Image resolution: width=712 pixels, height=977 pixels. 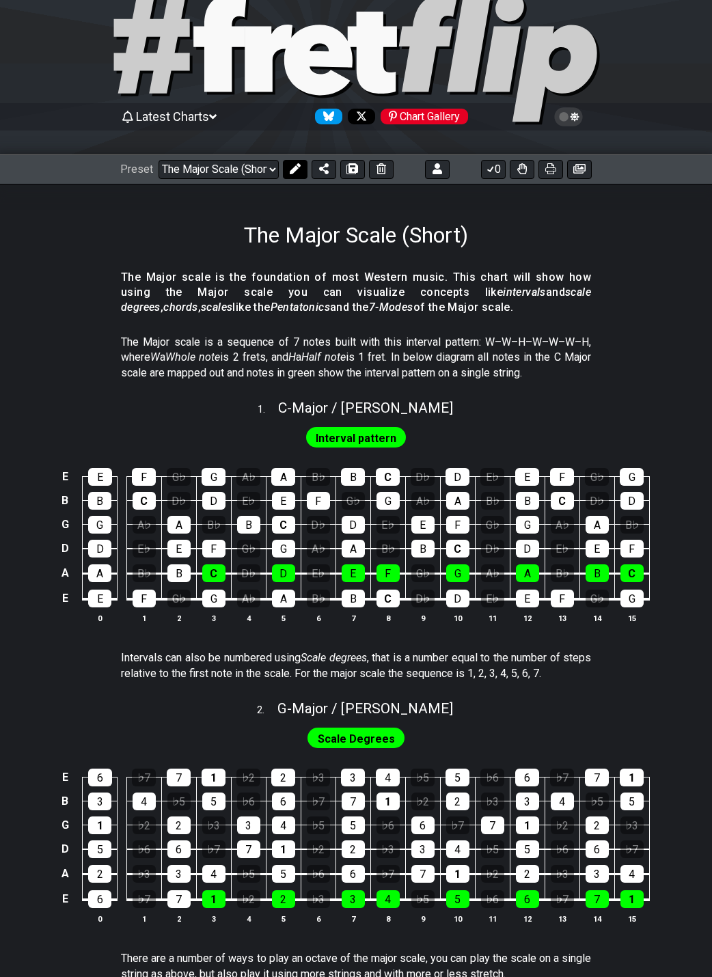 What do you see at coordinates (300, 307) in the screenshot?
I see `em: Pentatonics` at bounding box center [300, 307].